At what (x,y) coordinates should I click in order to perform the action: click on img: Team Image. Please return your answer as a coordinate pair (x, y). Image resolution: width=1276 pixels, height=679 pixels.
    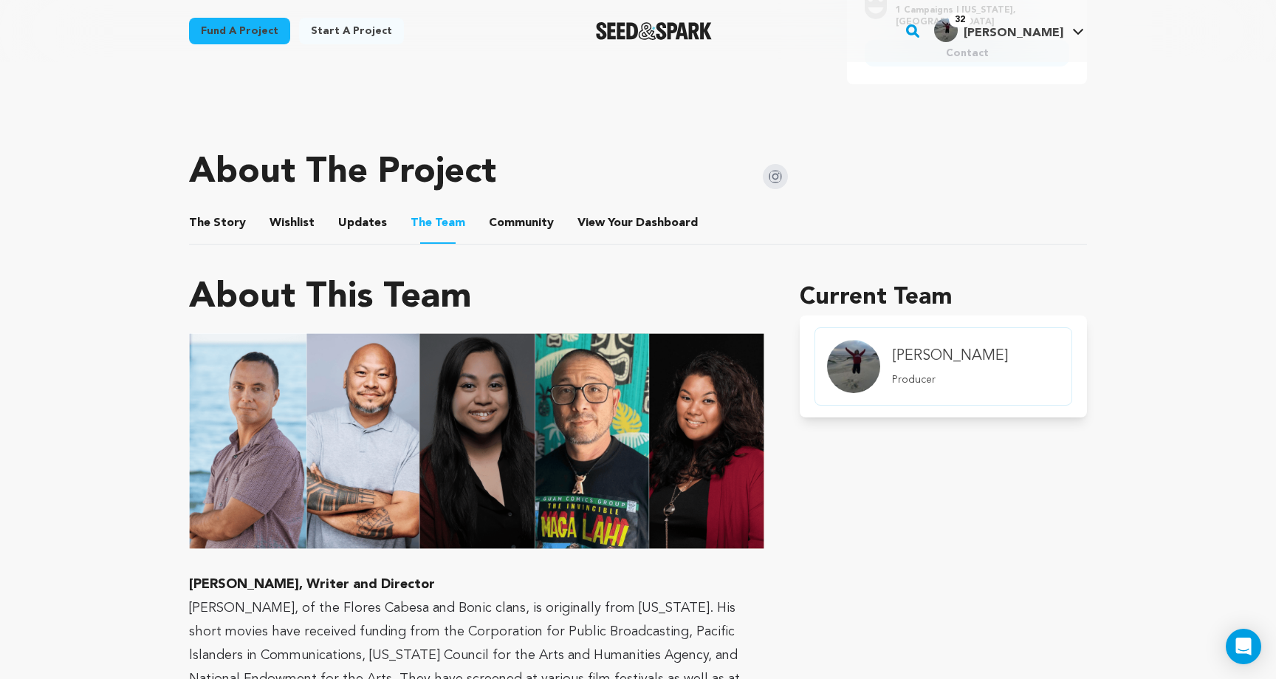
    Looking at the image, I should click on (854, 366).